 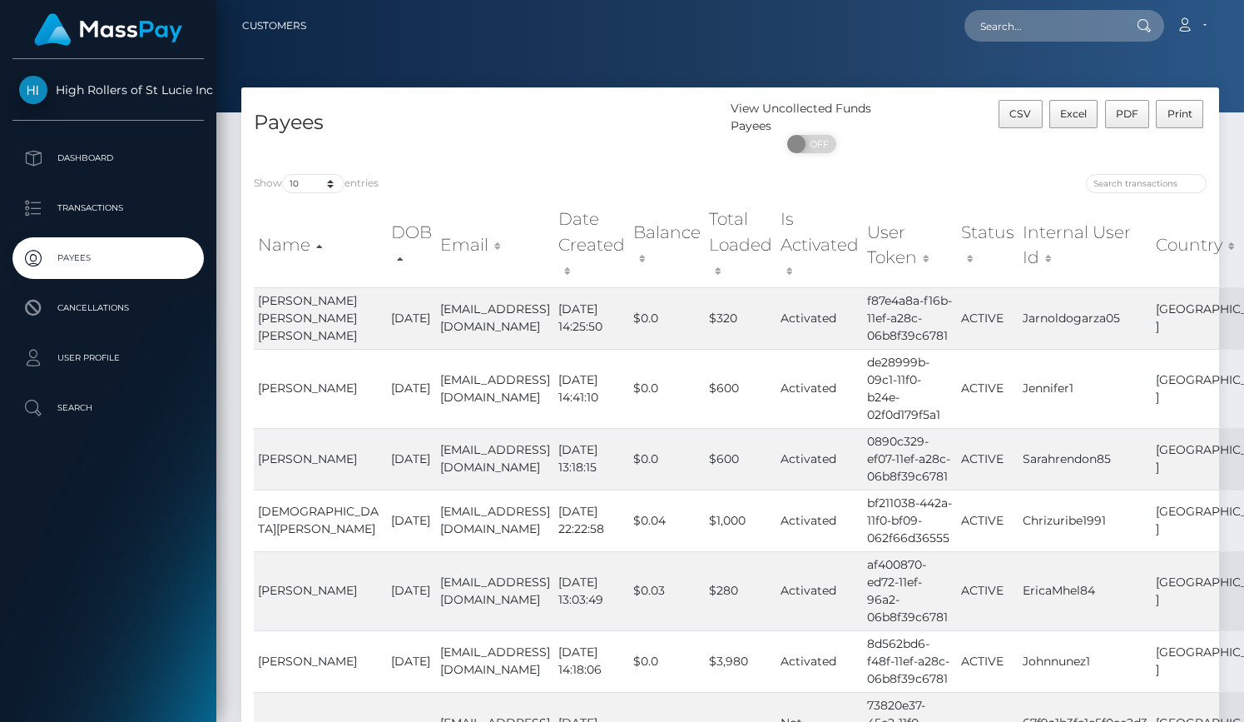 I want to click on th: Balance: activate to sort column ascending, so click(x=667, y=244).